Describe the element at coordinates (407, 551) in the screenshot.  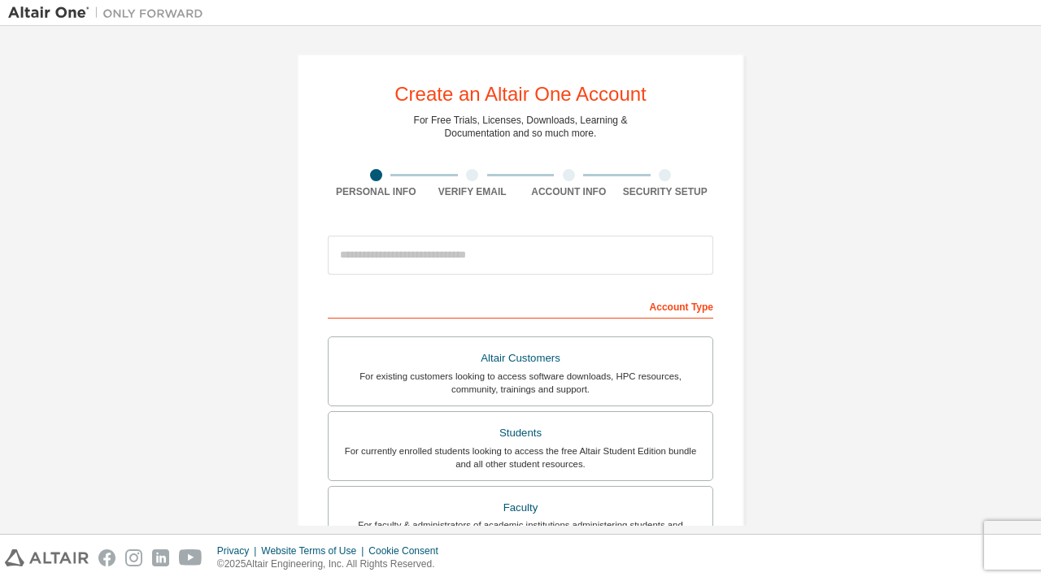
I see `div: Cookie Consent` at that location.